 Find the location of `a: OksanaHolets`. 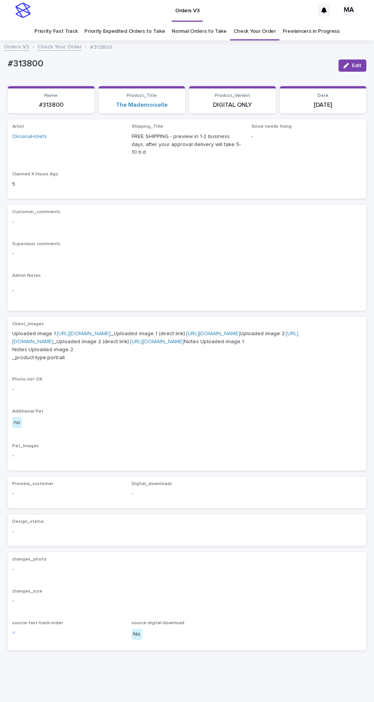

a: OksanaHolets is located at coordinates (29, 137).